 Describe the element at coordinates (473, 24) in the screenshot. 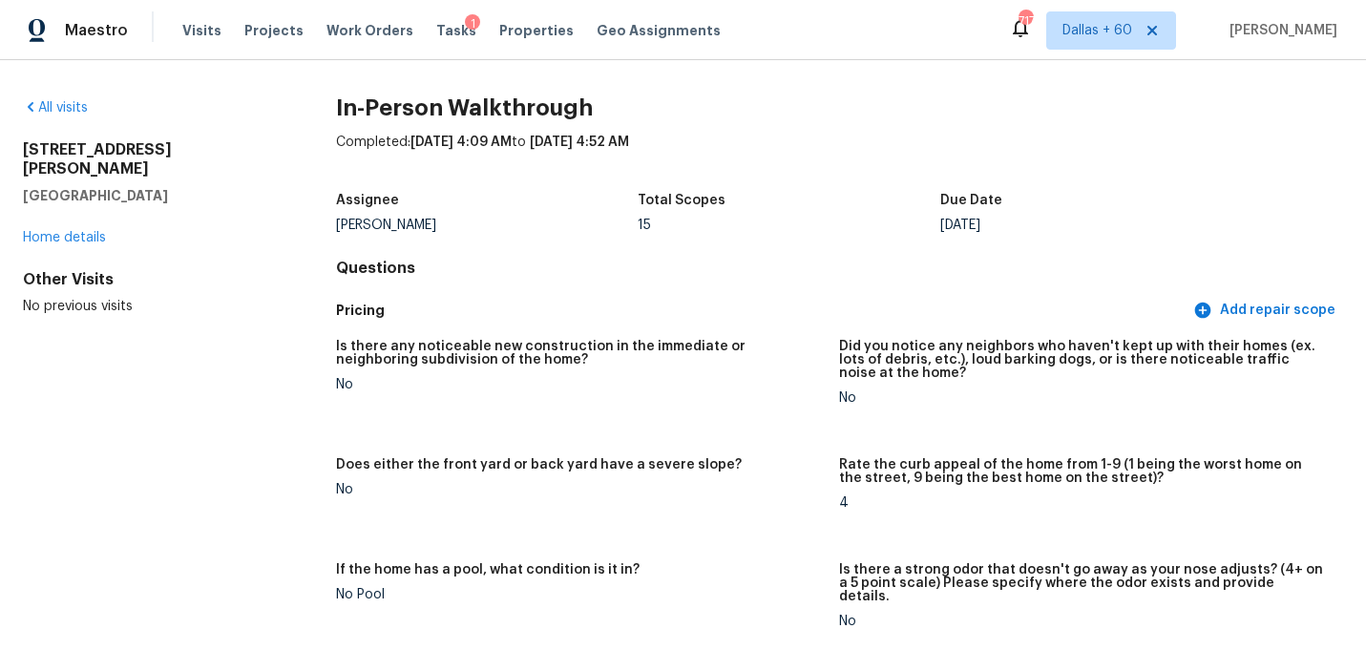

I see `div: 1` at that location.